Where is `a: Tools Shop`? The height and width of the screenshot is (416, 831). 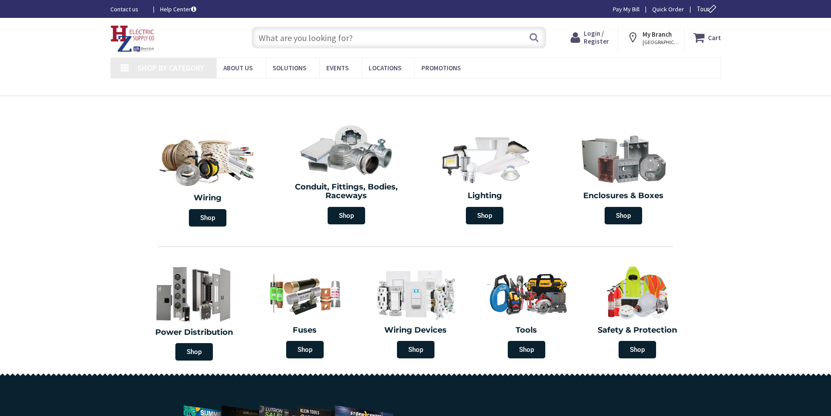
a: Tools Shop is located at coordinates (526, 311).